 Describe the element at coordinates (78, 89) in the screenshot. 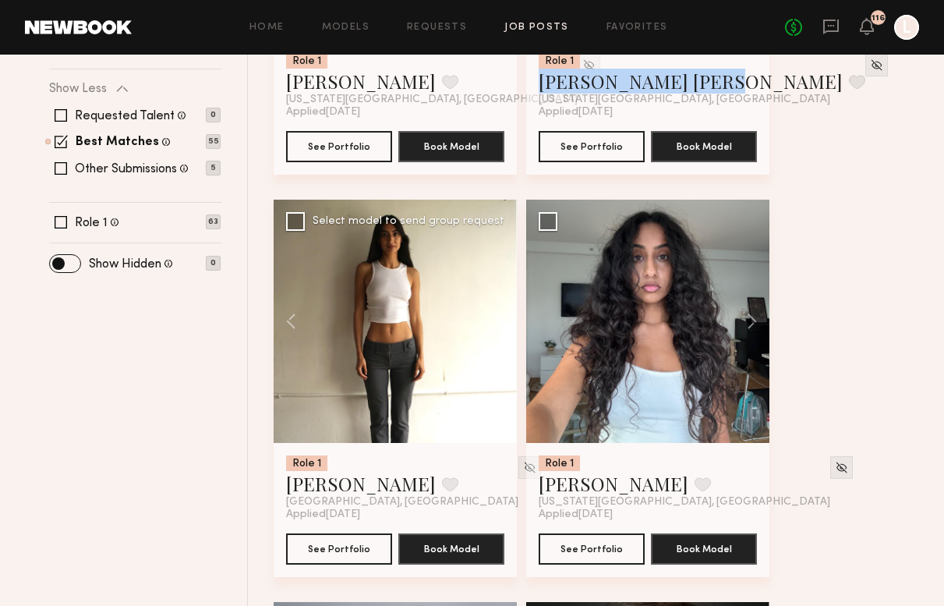

I see `p: Show Less` at that location.